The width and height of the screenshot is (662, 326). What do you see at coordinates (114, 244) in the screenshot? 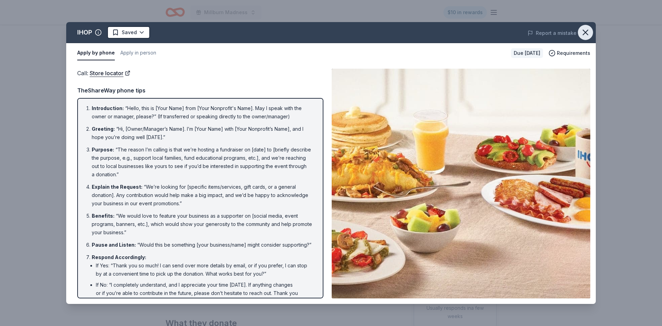
I see `span: Pause and Listen :` at bounding box center [114, 244].